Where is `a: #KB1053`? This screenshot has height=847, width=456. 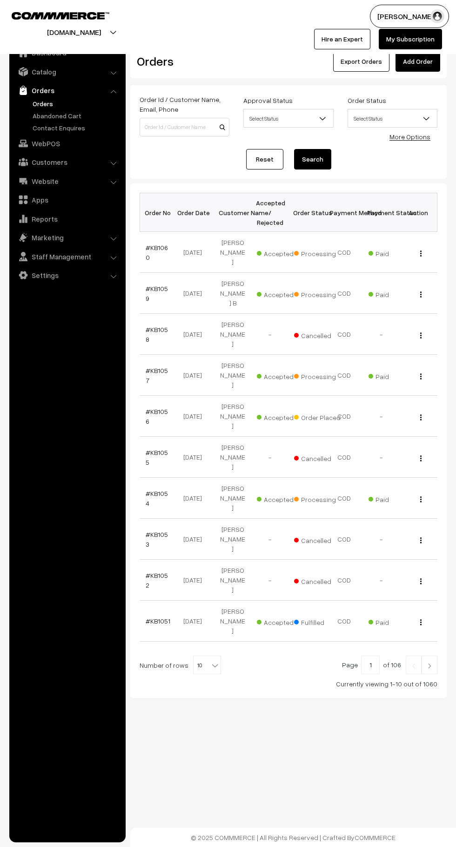
a: #KB1053 is located at coordinates (157, 539).